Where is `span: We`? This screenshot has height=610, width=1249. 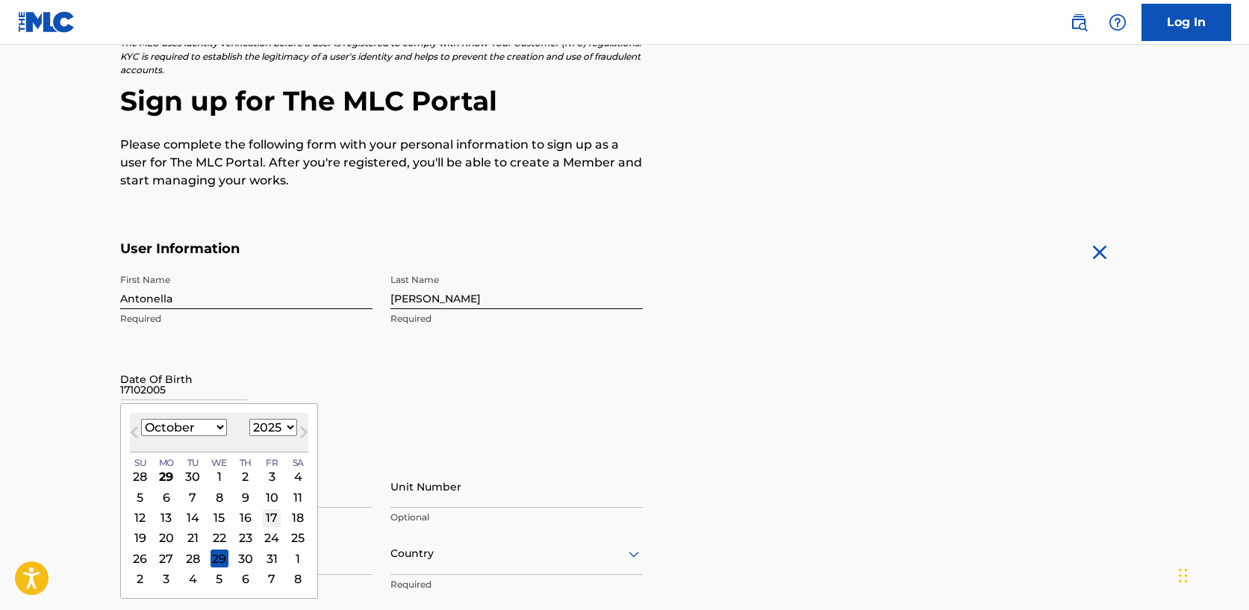
span: We is located at coordinates (218, 462).